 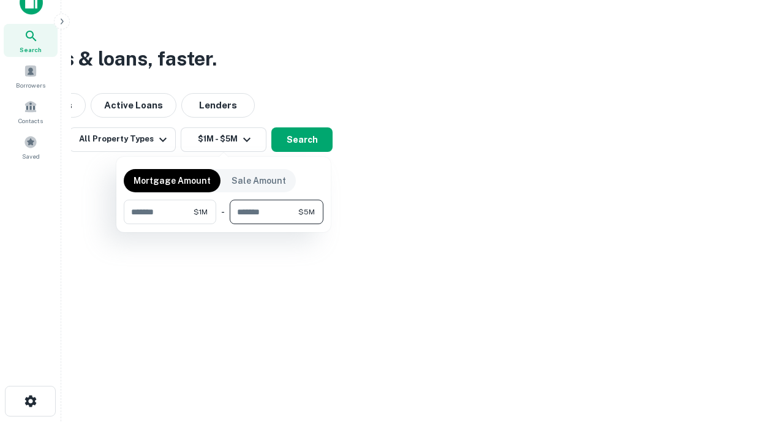 What do you see at coordinates (172, 181) in the screenshot?
I see `p: Mortgage Amount` at bounding box center [172, 181].